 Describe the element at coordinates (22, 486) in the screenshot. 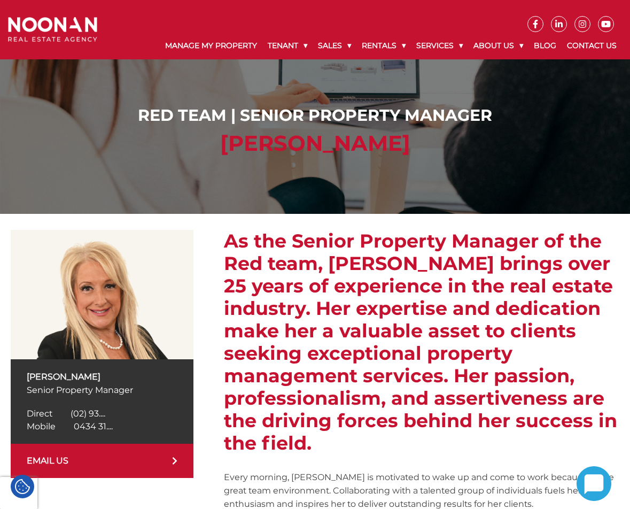

I see `div: Cookie Settings` at that location.